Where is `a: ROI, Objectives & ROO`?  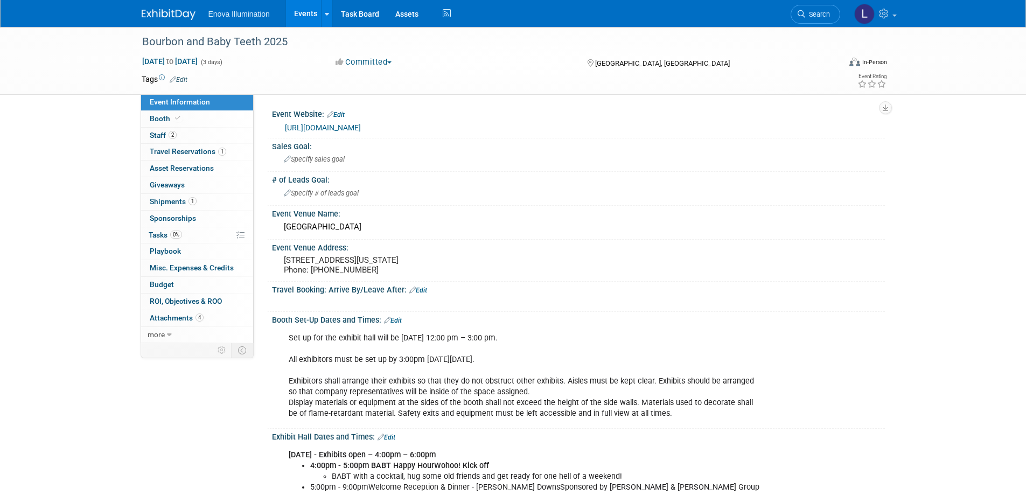
a: ROI, Objectives & ROO is located at coordinates (197, 302).